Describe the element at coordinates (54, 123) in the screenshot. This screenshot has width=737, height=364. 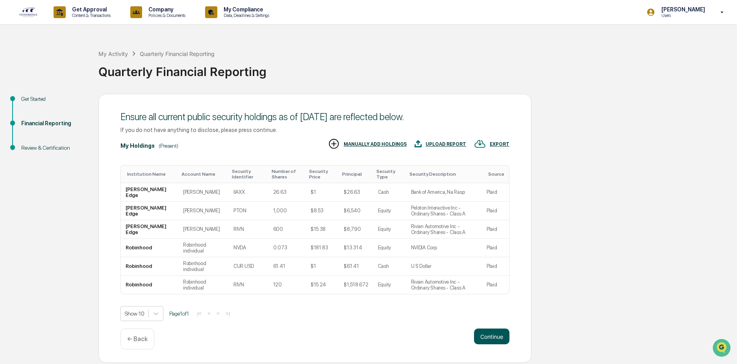
I see `div: Financial Reporting` at that location.